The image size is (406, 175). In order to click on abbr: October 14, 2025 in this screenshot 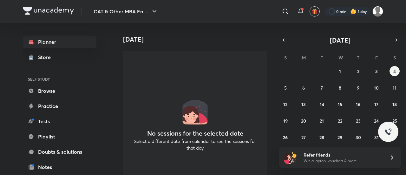, I will do `click(322, 104)`.